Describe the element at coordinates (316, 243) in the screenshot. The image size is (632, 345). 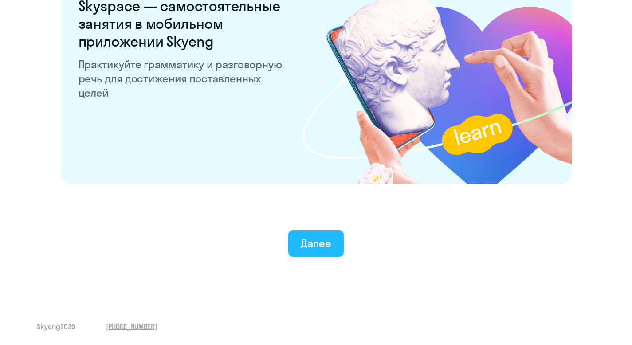
I see `button: Далее` at that location.